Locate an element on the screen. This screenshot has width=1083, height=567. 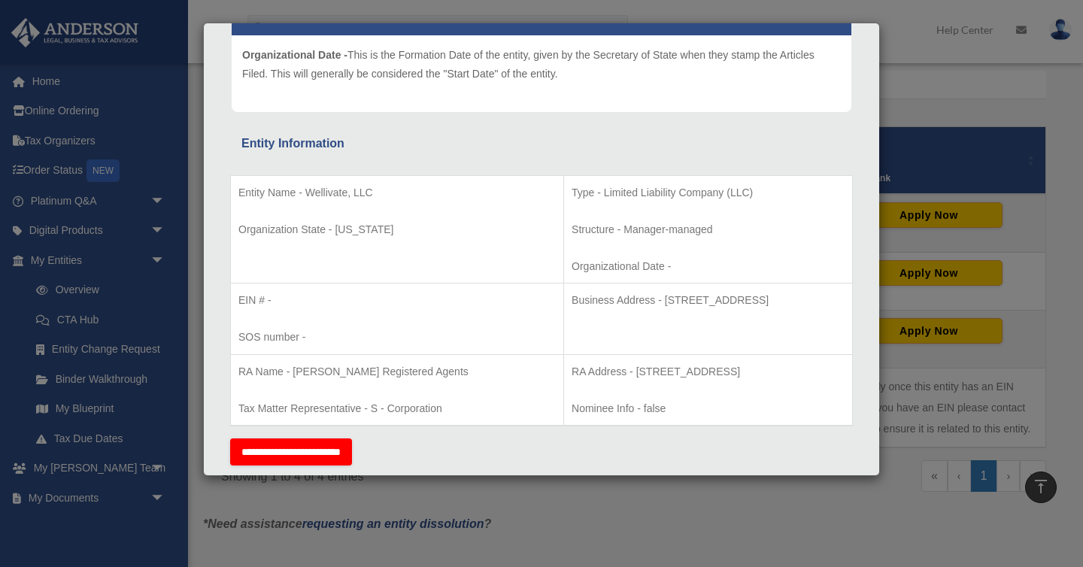
p: Entity Name - Wellivate, LLC is located at coordinates (397, 193).